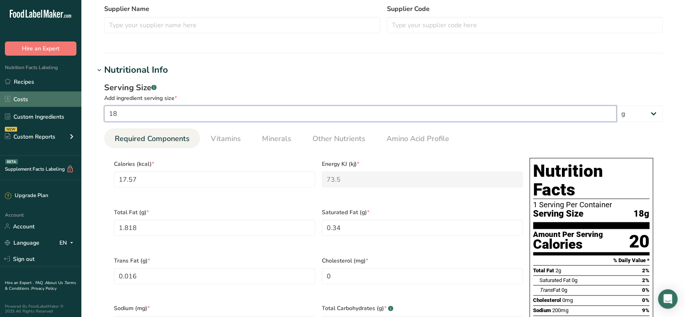 Image resolution: width=686 pixels, height=317 pixels. What do you see at coordinates (559, 214) in the screenshot?
I see `span: Serving Size` at bounding box center [559, 214].